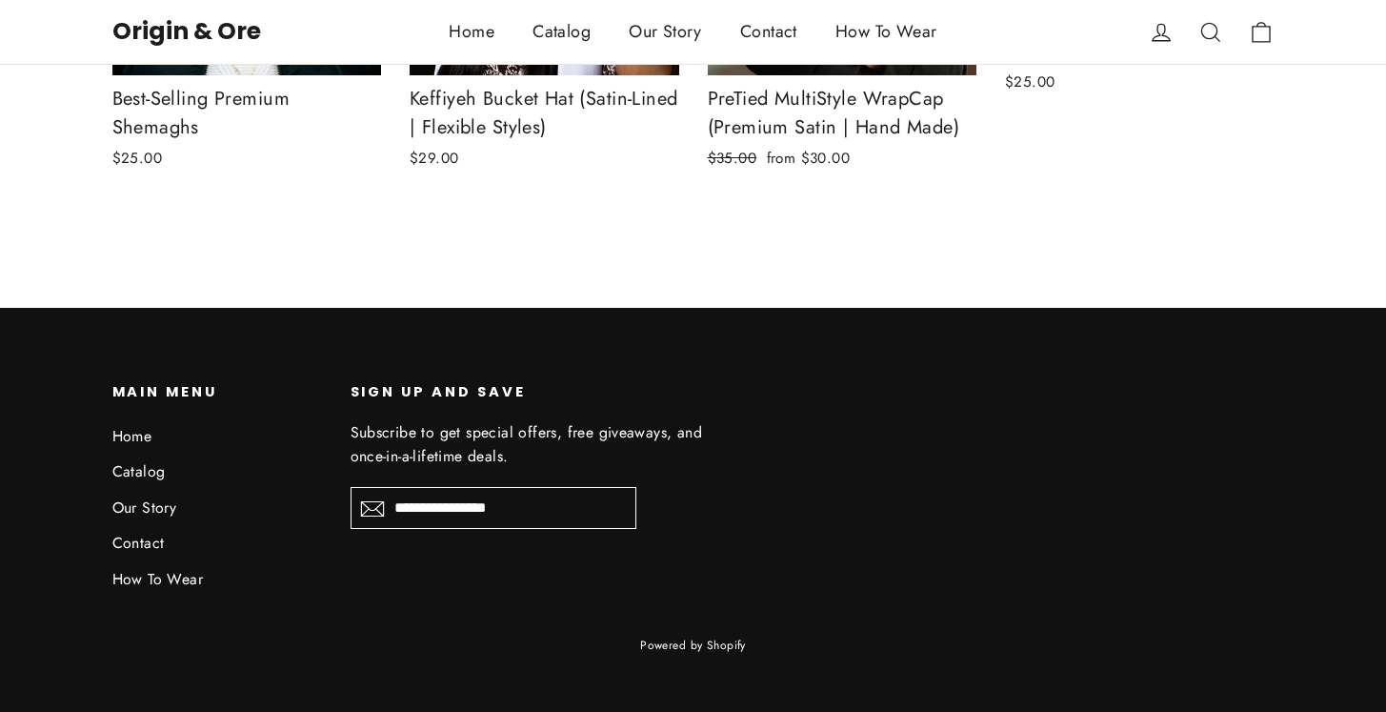 The width and height of the screenshot is (1386, 712). What do you see at coordinates (217, 393) in the screenshot?
I see `h2: Main menu` at bounding box center [217, 393].